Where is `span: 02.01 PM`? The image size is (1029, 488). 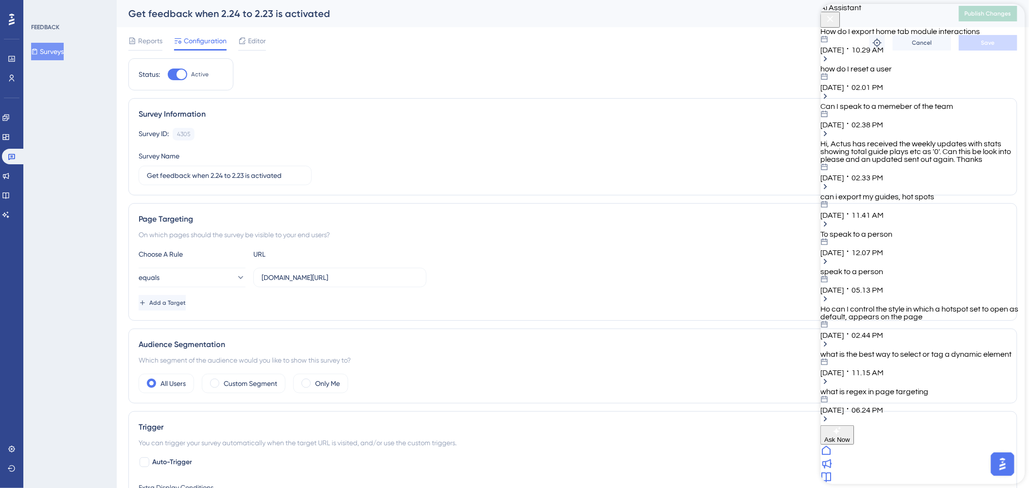
span: 02.01 PM is located at coordinates (47, 84).